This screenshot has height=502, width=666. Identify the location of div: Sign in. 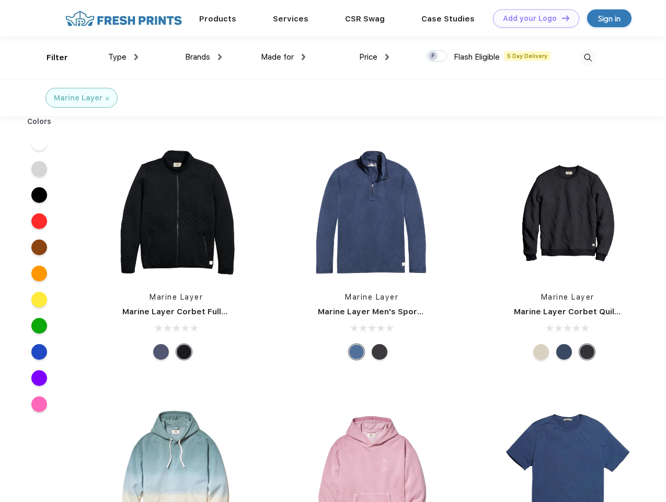
(609, 18).